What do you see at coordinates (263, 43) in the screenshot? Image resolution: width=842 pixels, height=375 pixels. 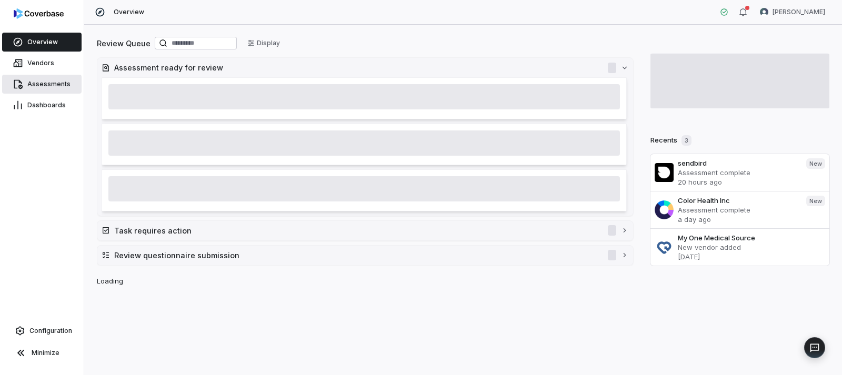 I see `button: Display` at bounding box center [263, 43].